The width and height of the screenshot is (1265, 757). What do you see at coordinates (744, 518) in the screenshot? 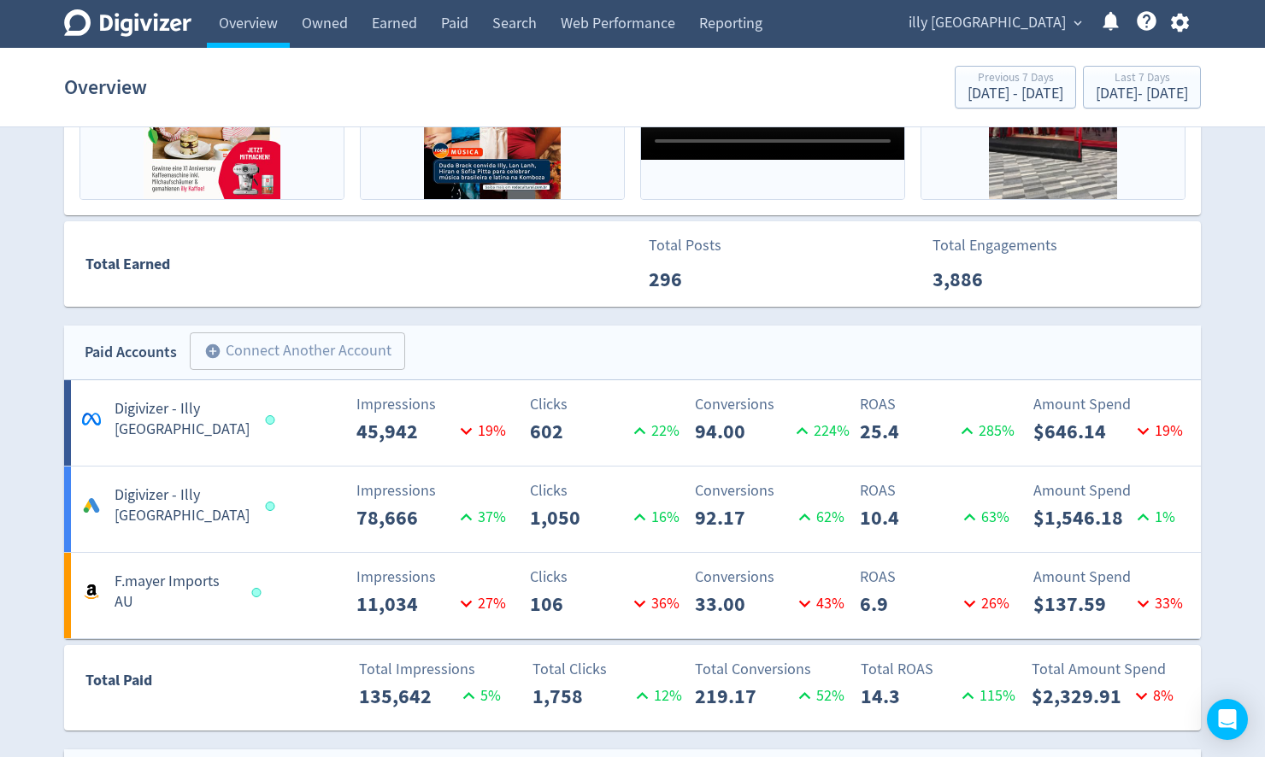
I see `p: 92.17` at bounding box center [744, 518].